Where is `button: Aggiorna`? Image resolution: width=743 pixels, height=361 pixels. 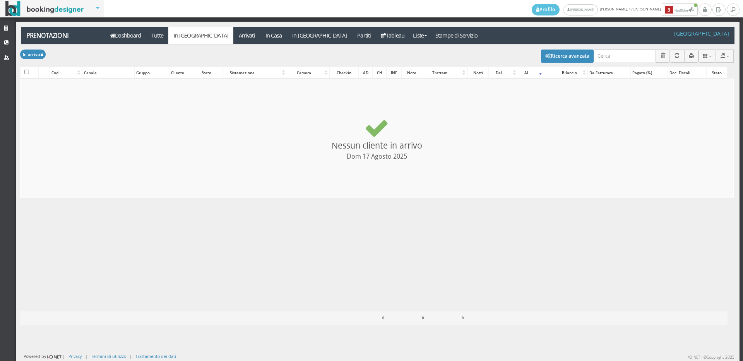
button: Aggiorna is located at coordinates (677, 56).